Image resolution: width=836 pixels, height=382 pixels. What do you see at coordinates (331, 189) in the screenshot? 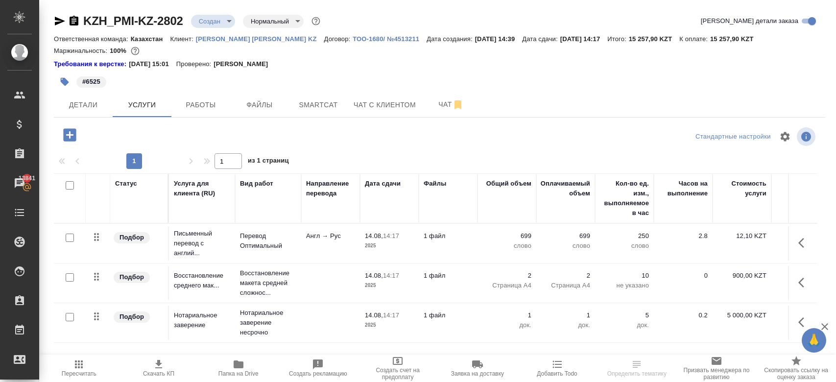
I see `div: Направление перевода` at bounding box center [331, 189].